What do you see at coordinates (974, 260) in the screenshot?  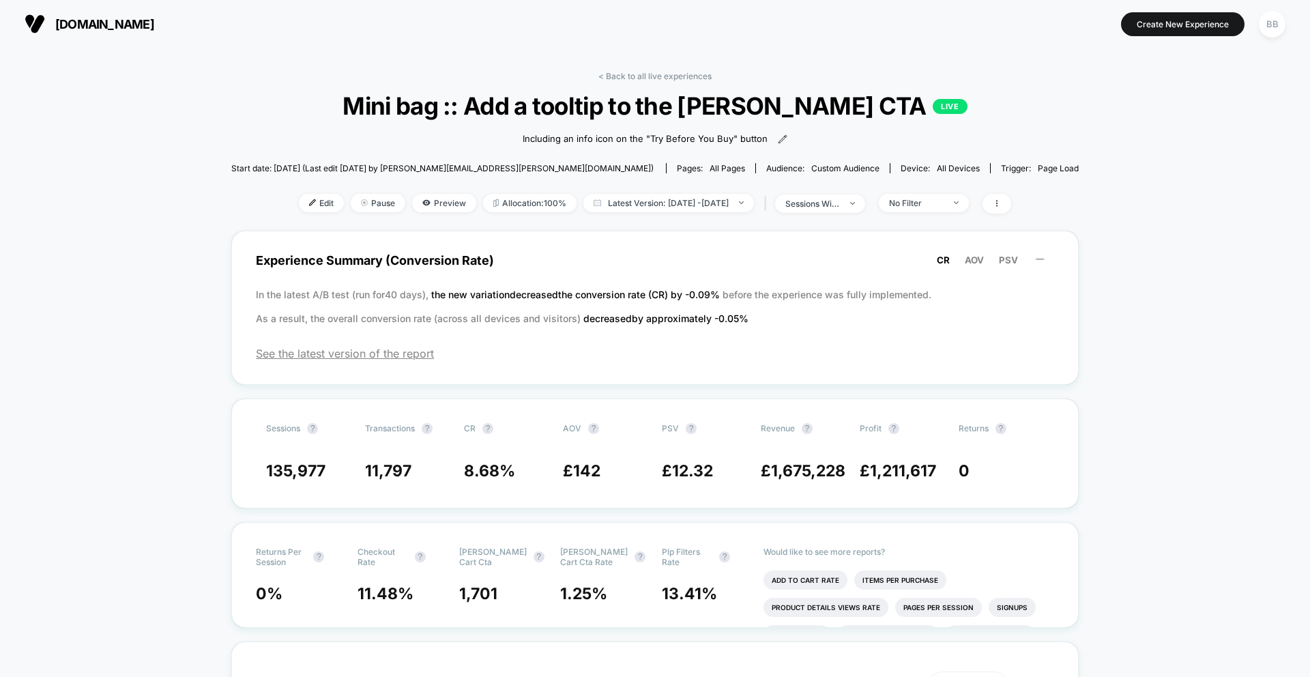 I see `button: AOV` at bounding box center [974, 260].